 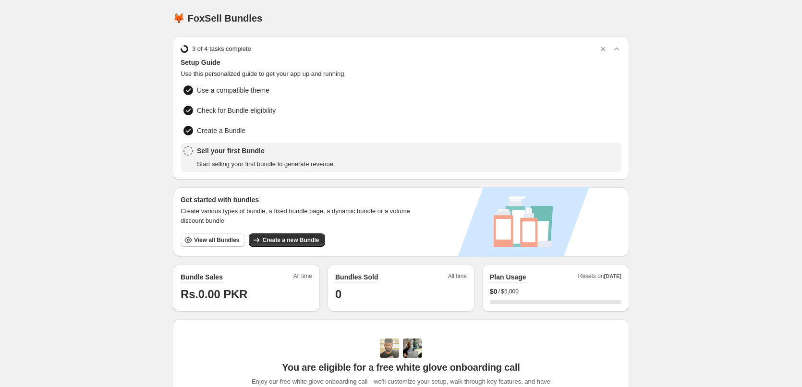 I want to click on h1: Rs.0.00 PKR, so click(x=246, y=294).